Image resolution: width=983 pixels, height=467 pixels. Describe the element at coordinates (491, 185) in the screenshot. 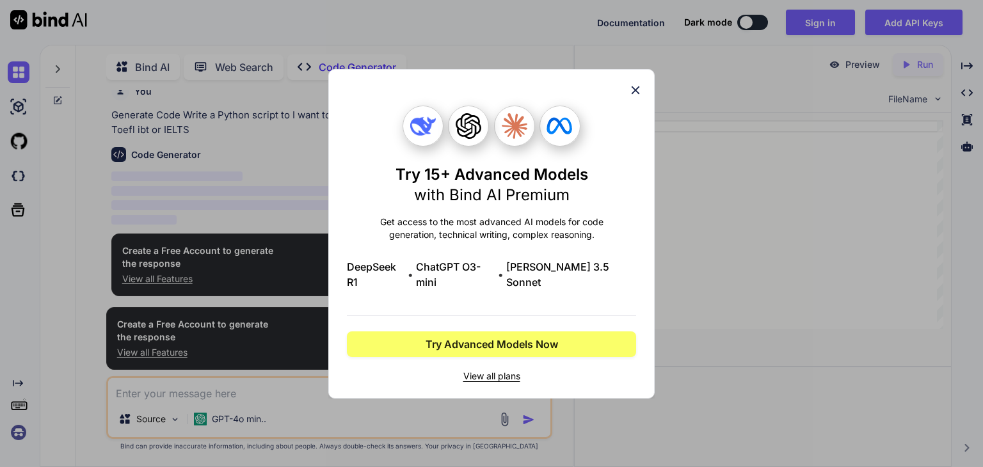

I see `h1: Try 15+ Advanced Models` at that location.